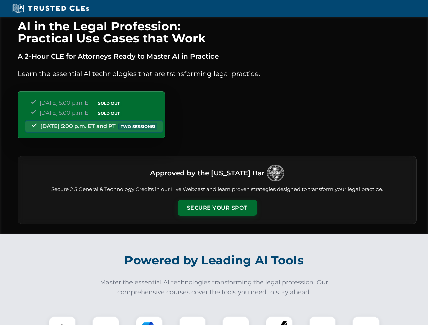 The width and height of the screenshot is (428, 325). Describe the element at coordinates (214, 261) in the screenshot. I see `h2: Powered by Leading AI Tools` at that location.